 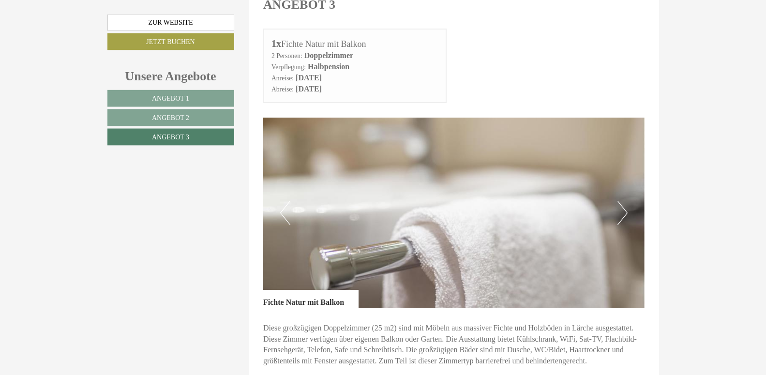 I want to click on b: Doppelzimmer, so click(x=329, y=55).